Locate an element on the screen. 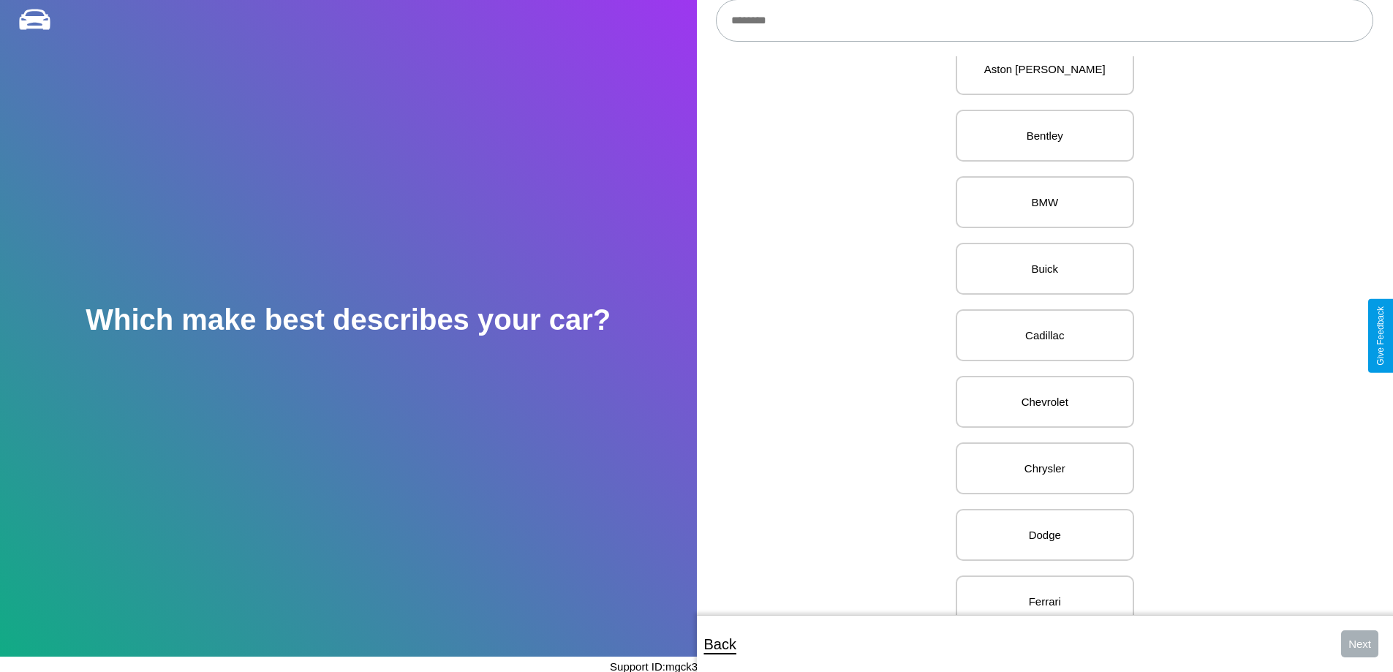  p: Cadillac is located at coordinates (1045, 335).